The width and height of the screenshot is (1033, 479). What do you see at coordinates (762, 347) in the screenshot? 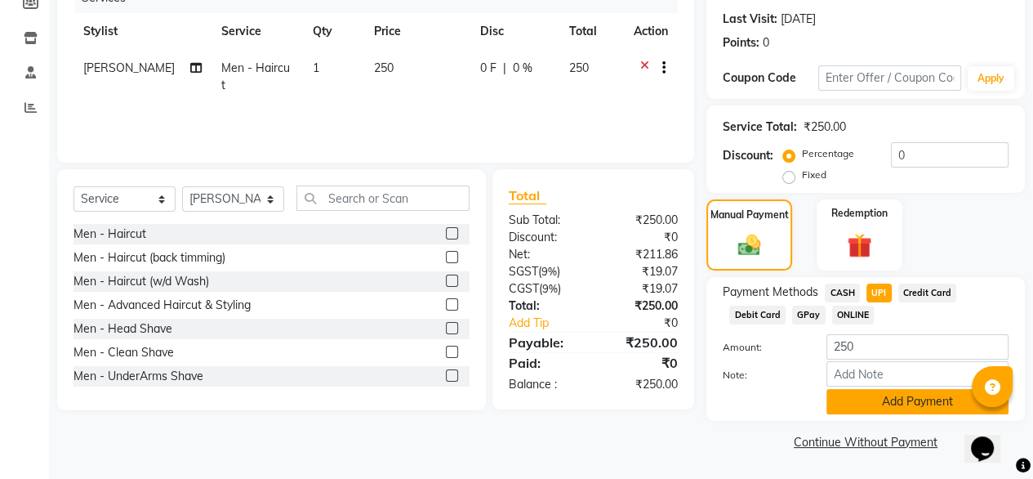
I see `label: Amount:` at bounding box center [762, 347].